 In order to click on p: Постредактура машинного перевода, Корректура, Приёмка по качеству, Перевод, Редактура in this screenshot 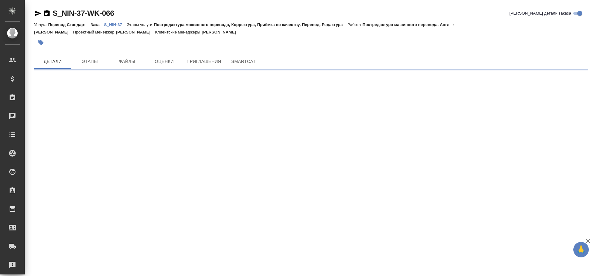, I will do `click(251, 24)`.